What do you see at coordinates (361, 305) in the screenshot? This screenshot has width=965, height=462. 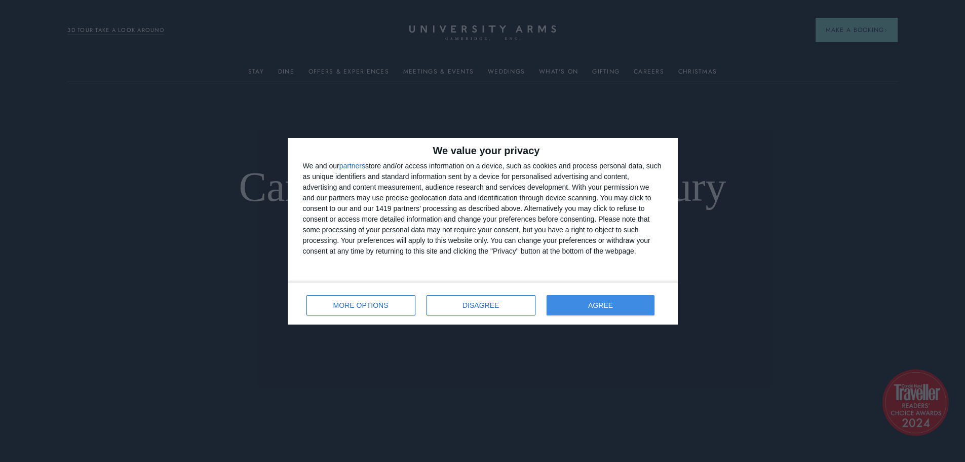 I see `span: MORE OPTIONS` at bounding box center [361, 305].